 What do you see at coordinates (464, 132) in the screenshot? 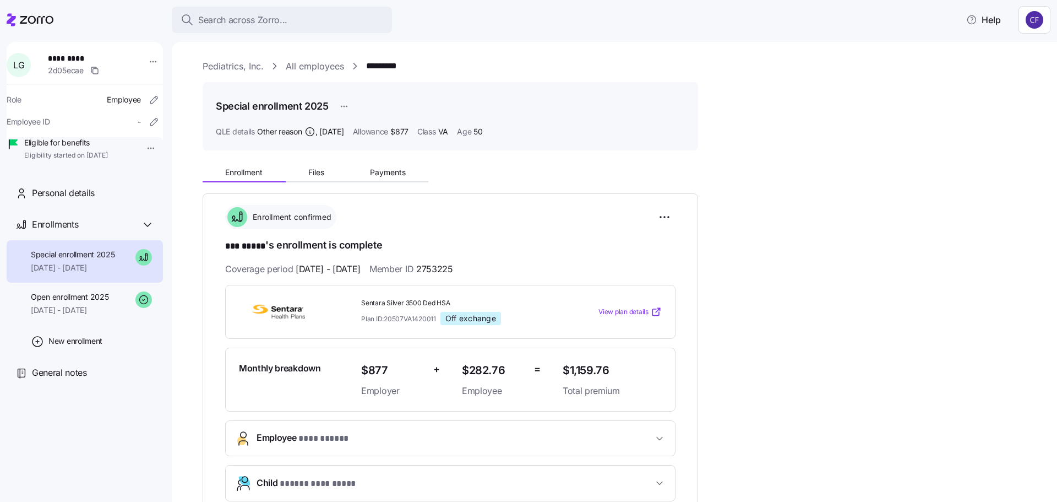
I see `span: Age` at bounding box center [464, 132].